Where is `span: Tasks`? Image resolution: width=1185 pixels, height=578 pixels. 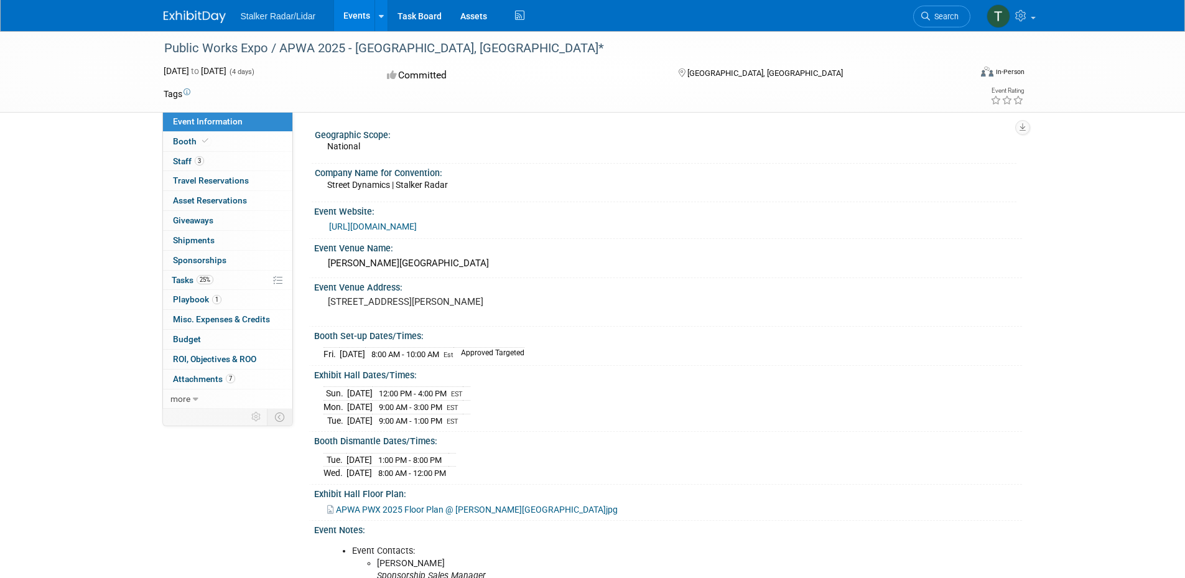
span: Tasks is located at coordinates (192, 280).